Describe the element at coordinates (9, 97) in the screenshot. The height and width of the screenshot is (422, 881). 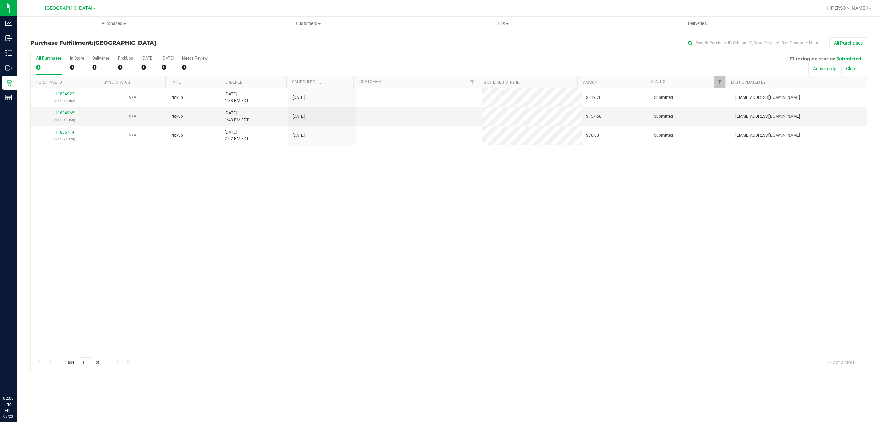
I see `inline-svg: Reports` at that location.